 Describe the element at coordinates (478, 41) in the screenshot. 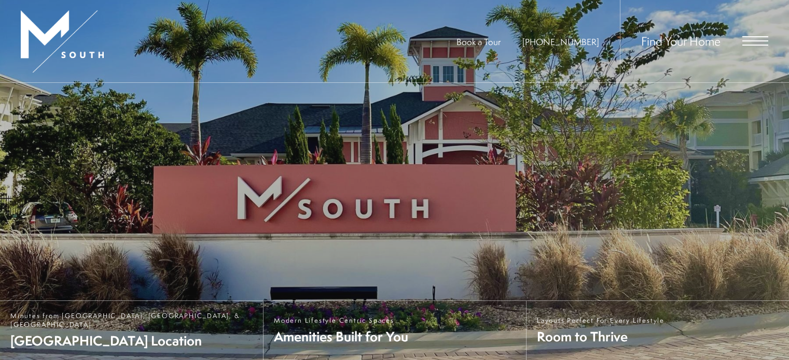

I see `a: Book a Tour` at that location.